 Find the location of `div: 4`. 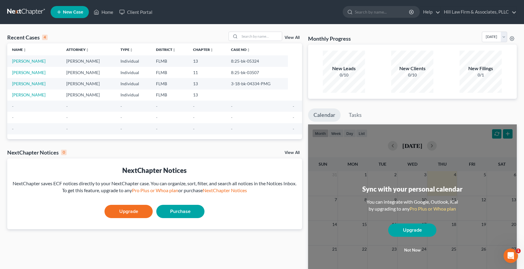

div: 4 is located at coordinates (45, 37).